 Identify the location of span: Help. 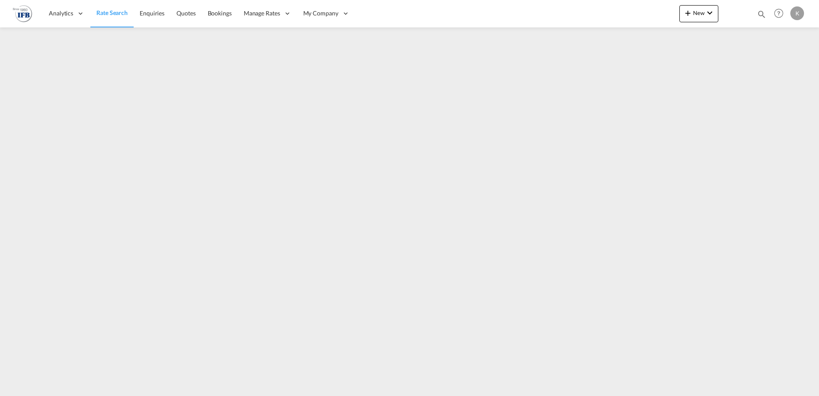
(779, 13).